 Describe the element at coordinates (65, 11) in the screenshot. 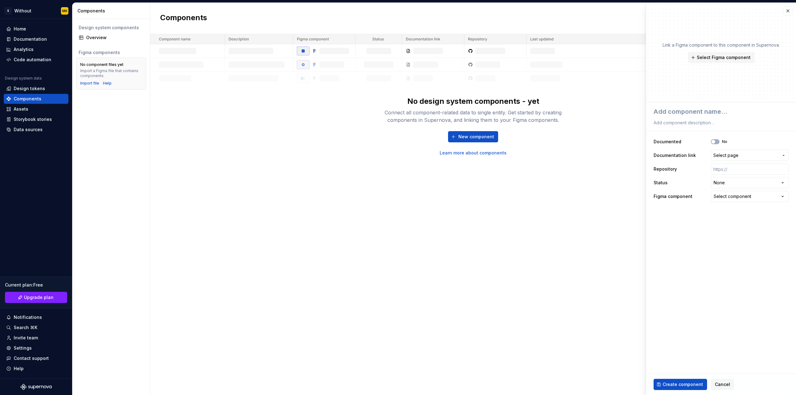

I see `div: MK` at that location.